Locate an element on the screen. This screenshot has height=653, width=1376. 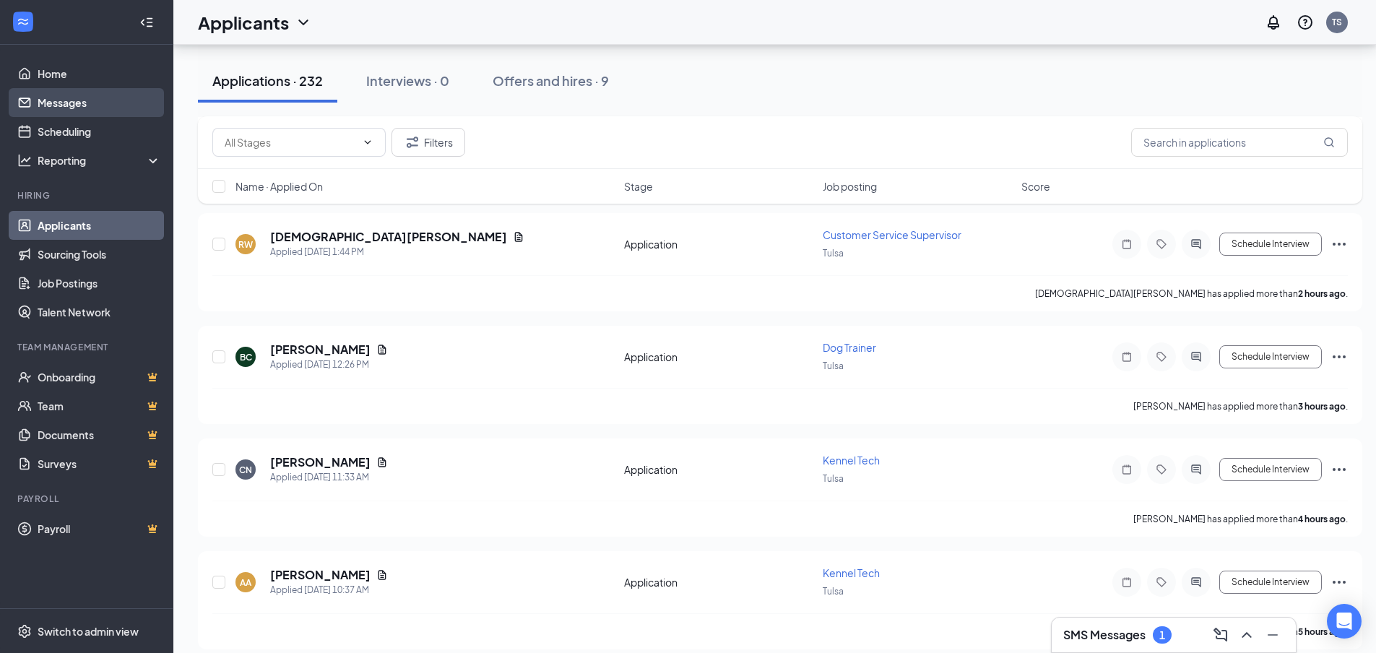
div: Open Intercom Messenger is located at coordinates (1344, 621).